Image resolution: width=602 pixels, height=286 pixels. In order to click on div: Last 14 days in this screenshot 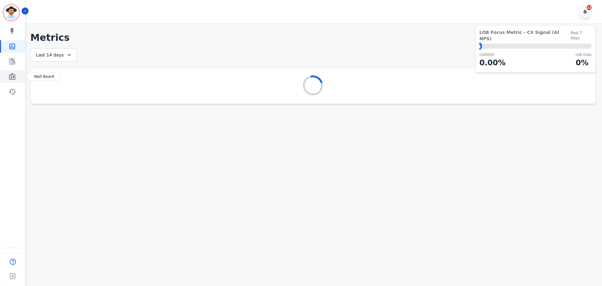, I will do `click(54, 55)`.